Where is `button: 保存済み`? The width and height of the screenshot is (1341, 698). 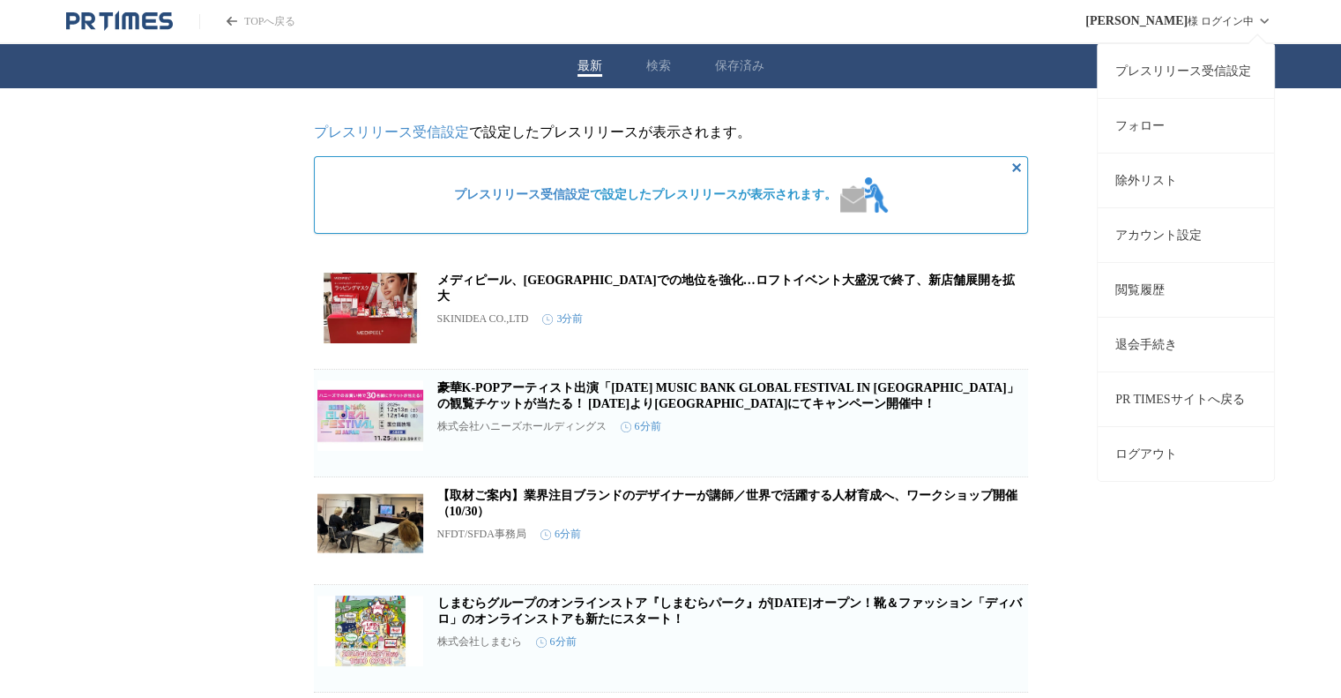 button: 保存済み is located at coordinates (740, 66).